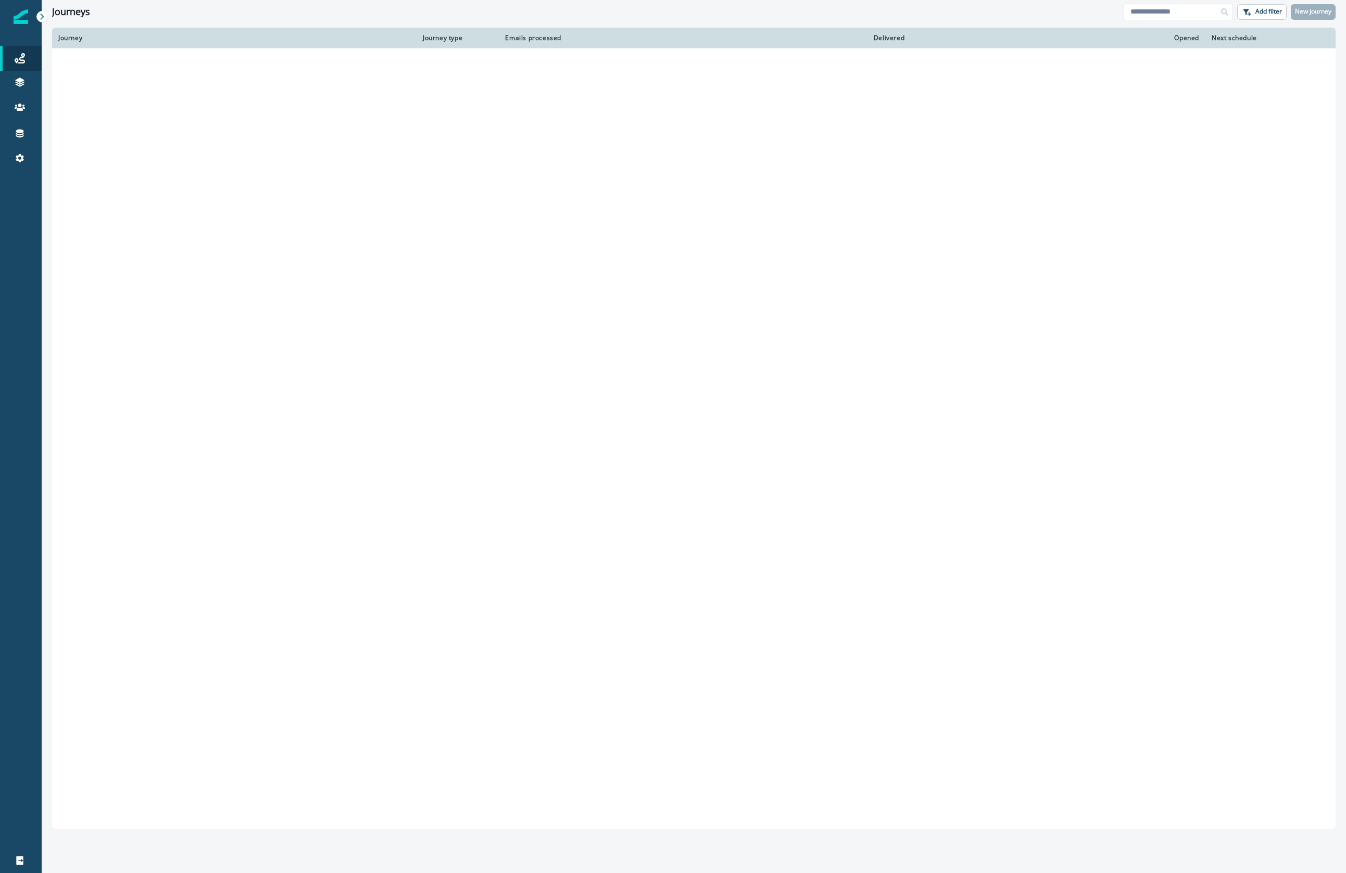 Image resolution: width=1346 pixels, height=873 pixels. Describe the element at coordinates (739, 38) in the screenshot. I see `div: Delivered` at that location.